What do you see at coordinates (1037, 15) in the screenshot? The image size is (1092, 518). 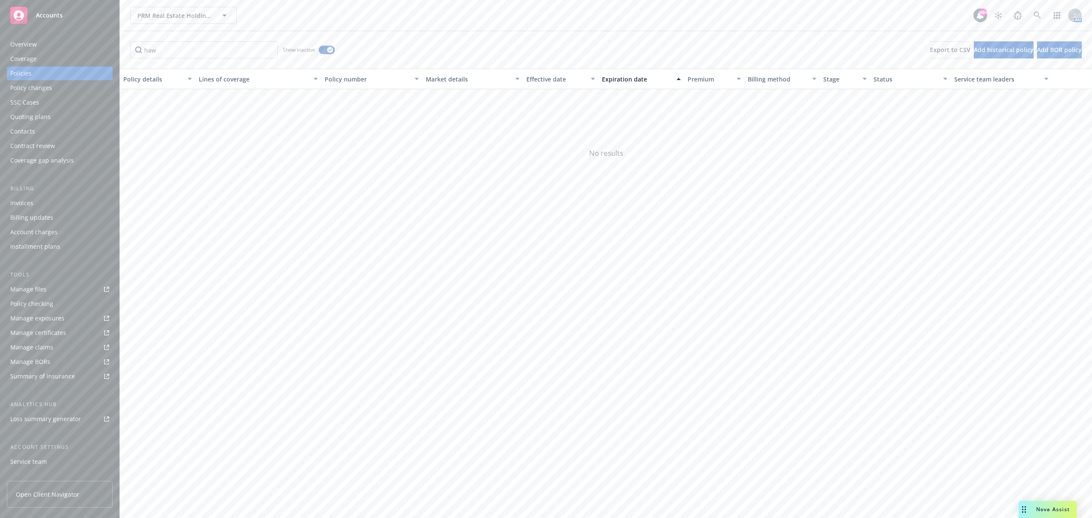 I see `a: Search` at bounding box center [1037, 15].